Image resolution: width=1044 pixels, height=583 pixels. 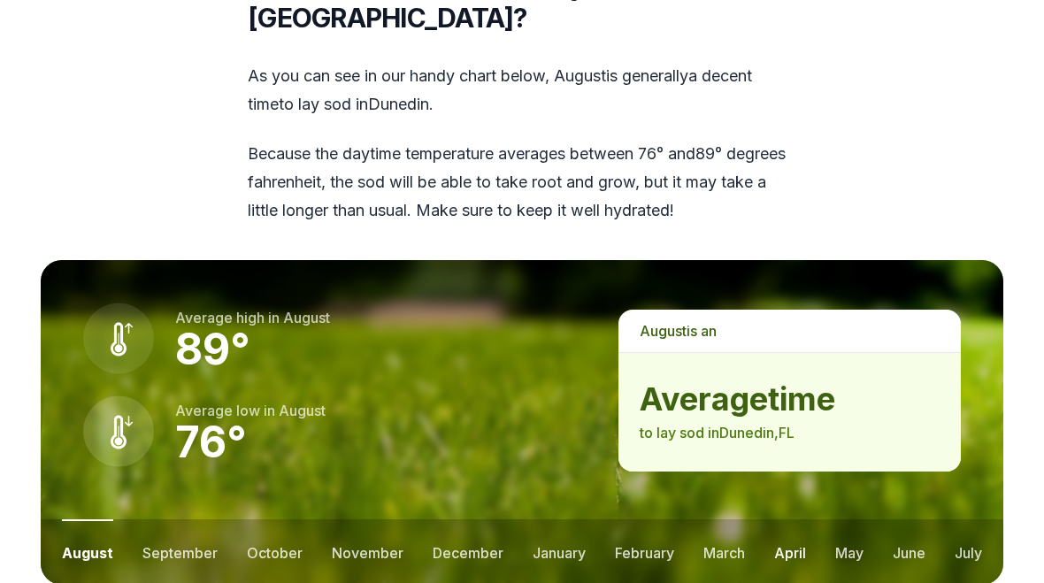 I want to click on div: As you can see in our handy chart below, is generally a decent time to lay sod in Dunedin ., so click(x=522, y=144).